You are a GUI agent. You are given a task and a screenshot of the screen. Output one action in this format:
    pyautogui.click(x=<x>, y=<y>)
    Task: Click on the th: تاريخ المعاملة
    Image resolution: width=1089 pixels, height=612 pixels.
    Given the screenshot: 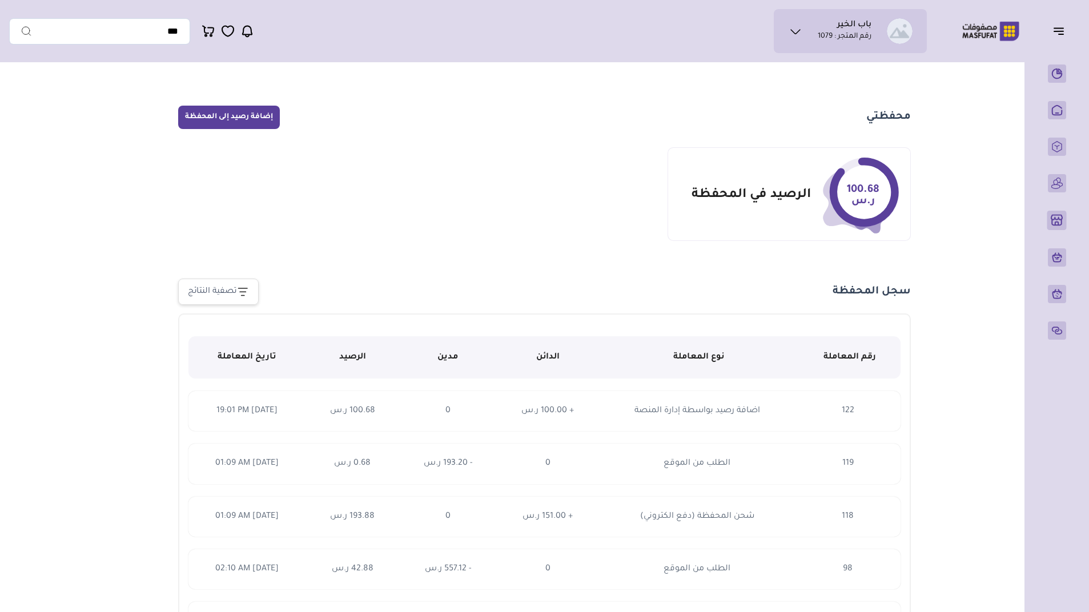 What is the action you would take?
    pyautogui.click(x=247, y=357)
    